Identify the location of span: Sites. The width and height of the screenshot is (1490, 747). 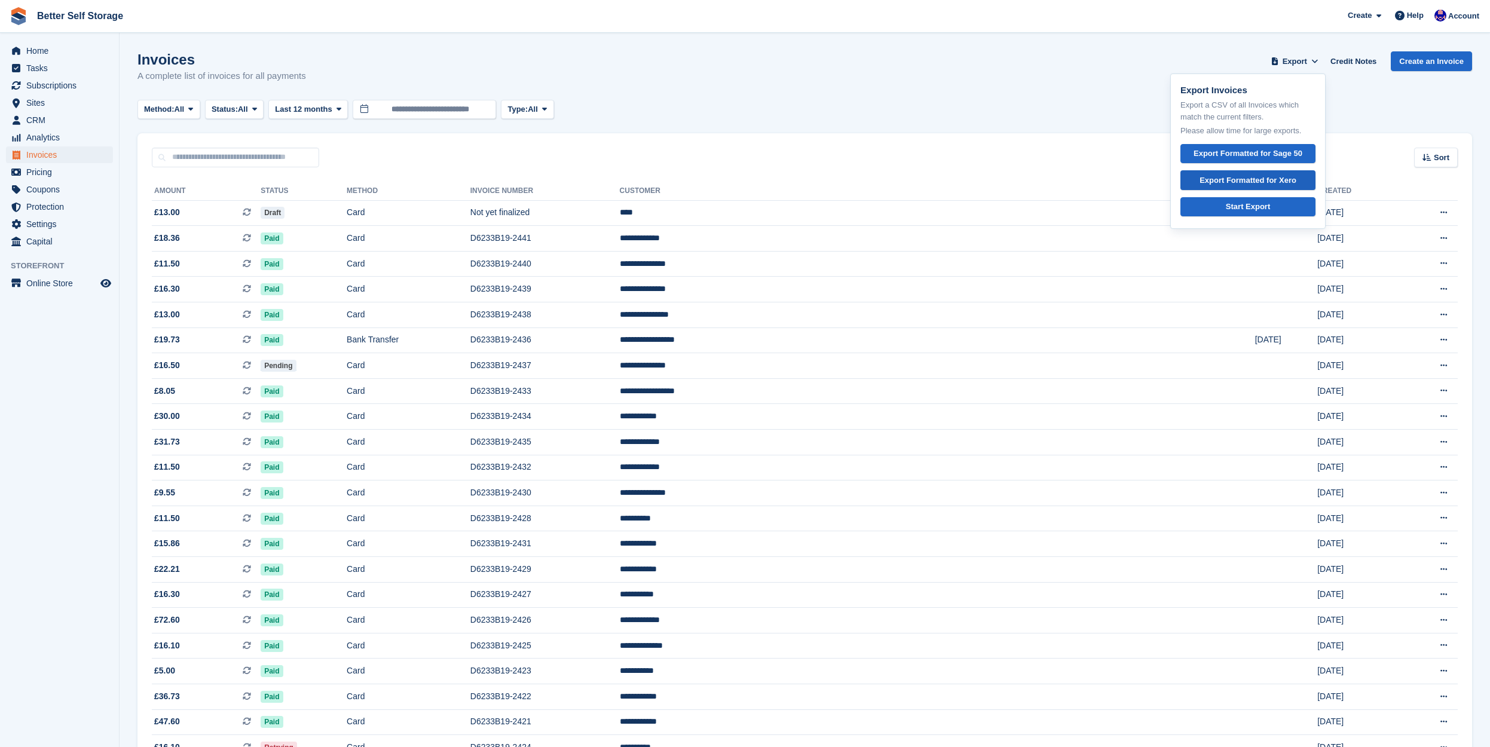
(62, 103).